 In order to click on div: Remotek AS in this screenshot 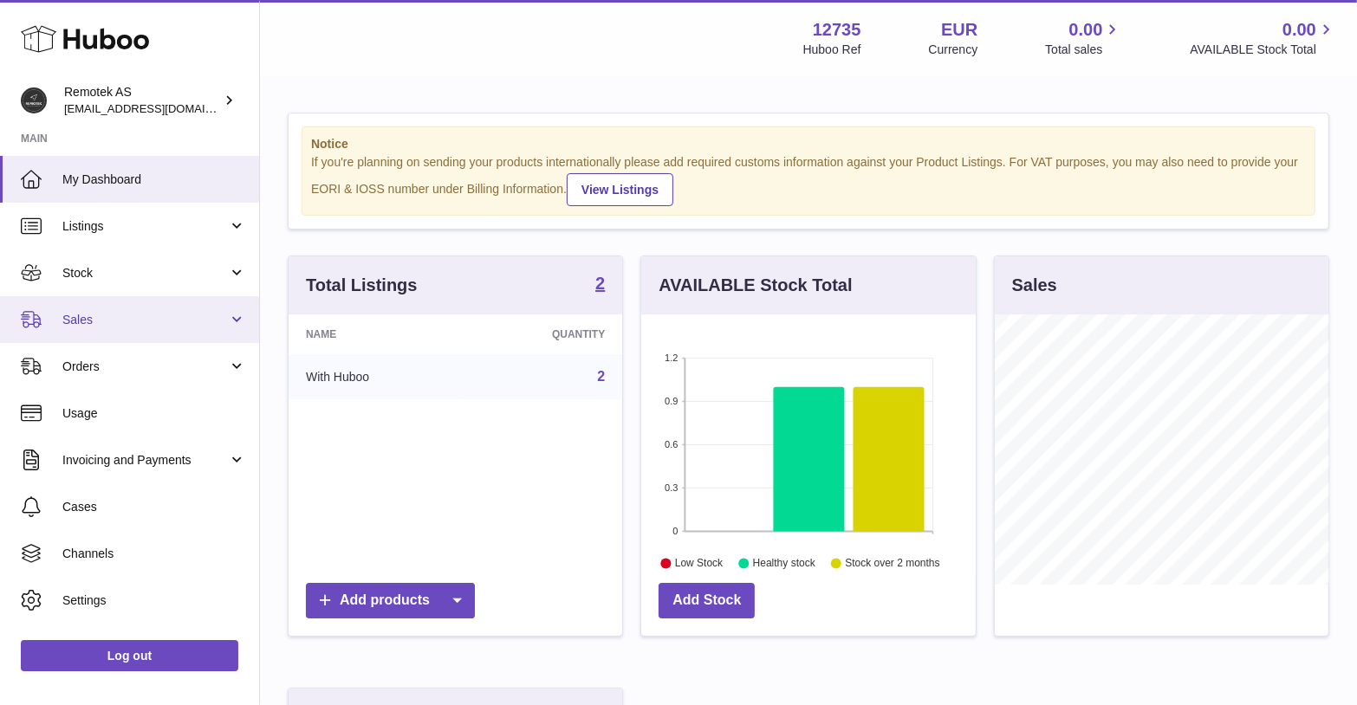, I will do `click(142, 101)`.